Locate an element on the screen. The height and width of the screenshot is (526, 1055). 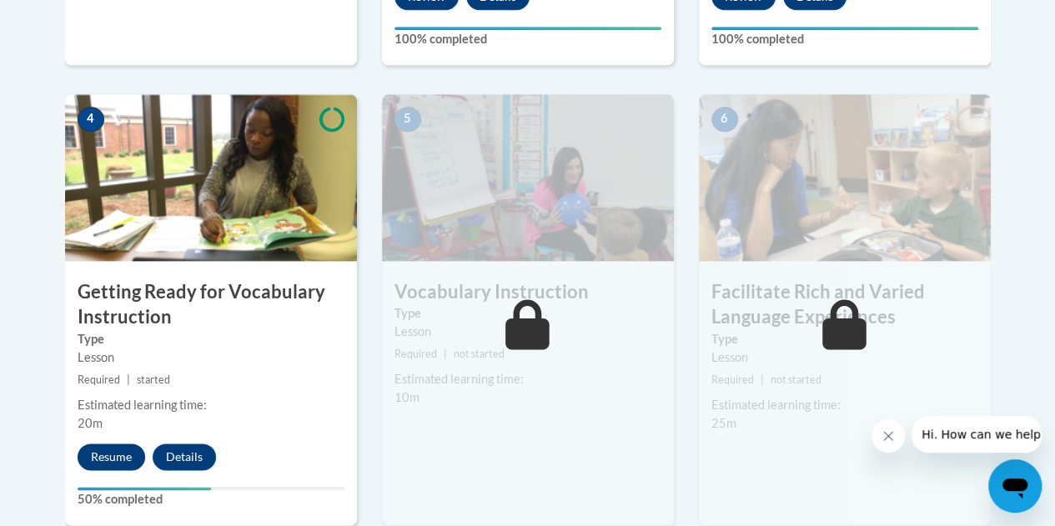
span: Hi. How can we help? is located at coordinates (73, 18).